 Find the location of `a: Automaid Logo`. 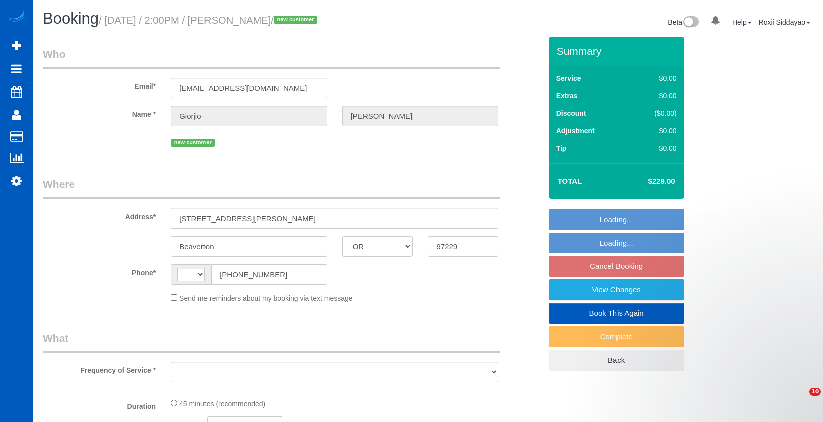

a: Automaid Logo is located at coordinates (16, 17).